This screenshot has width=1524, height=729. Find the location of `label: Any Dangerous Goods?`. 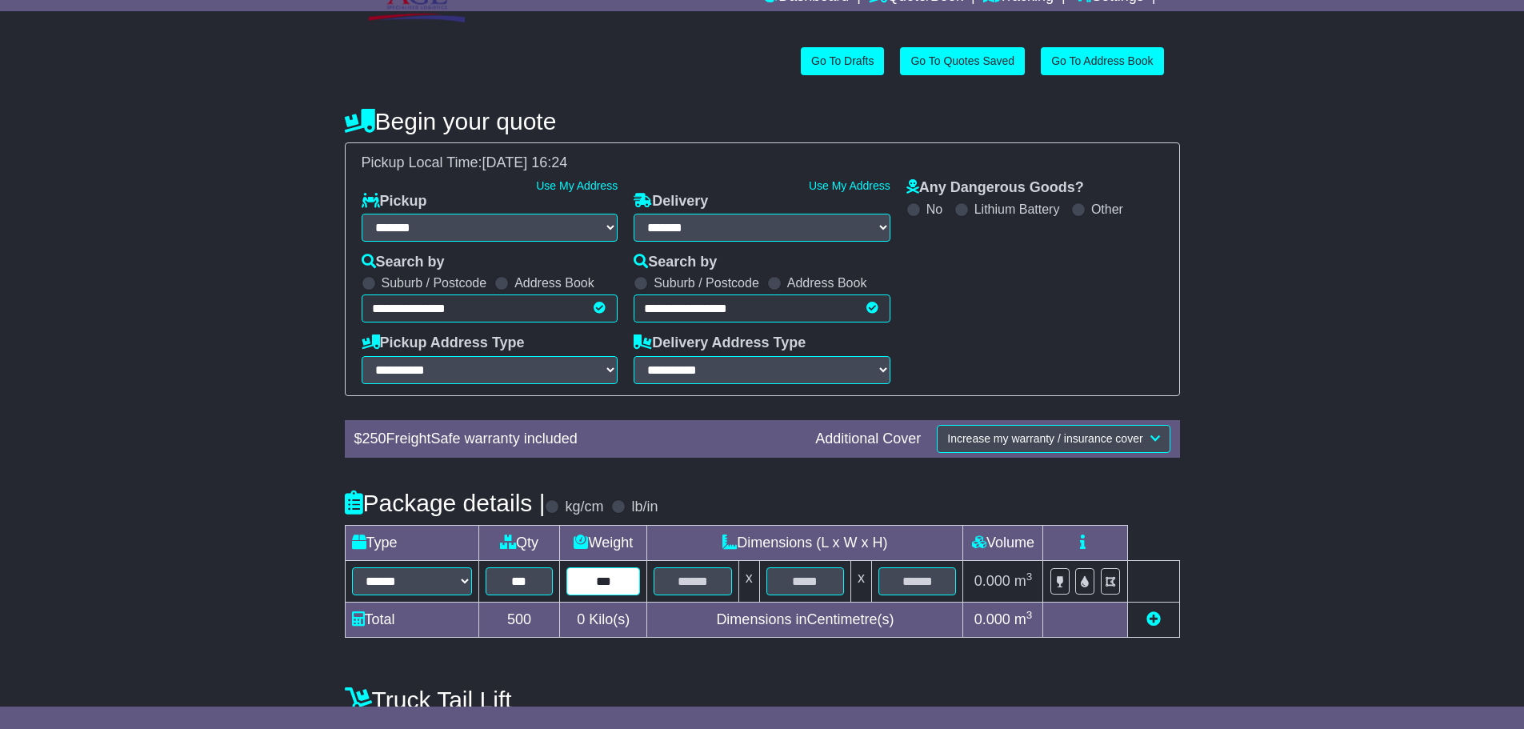

label: Any Dangerous Goods? is located at coordinates (995, 188).